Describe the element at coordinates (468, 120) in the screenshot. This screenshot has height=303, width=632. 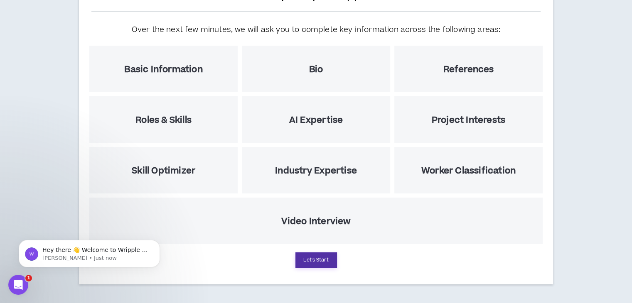
I see `h5: Project Interests` at that location.